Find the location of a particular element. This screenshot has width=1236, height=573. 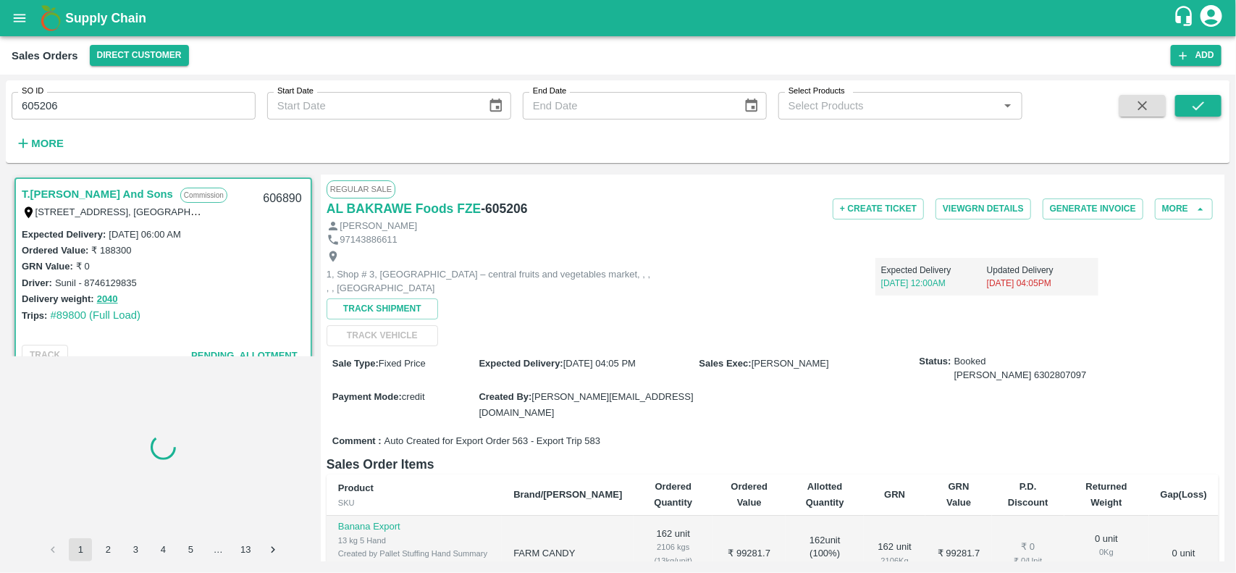

span: Pending_Allotment is located at coordinates (244, 355).